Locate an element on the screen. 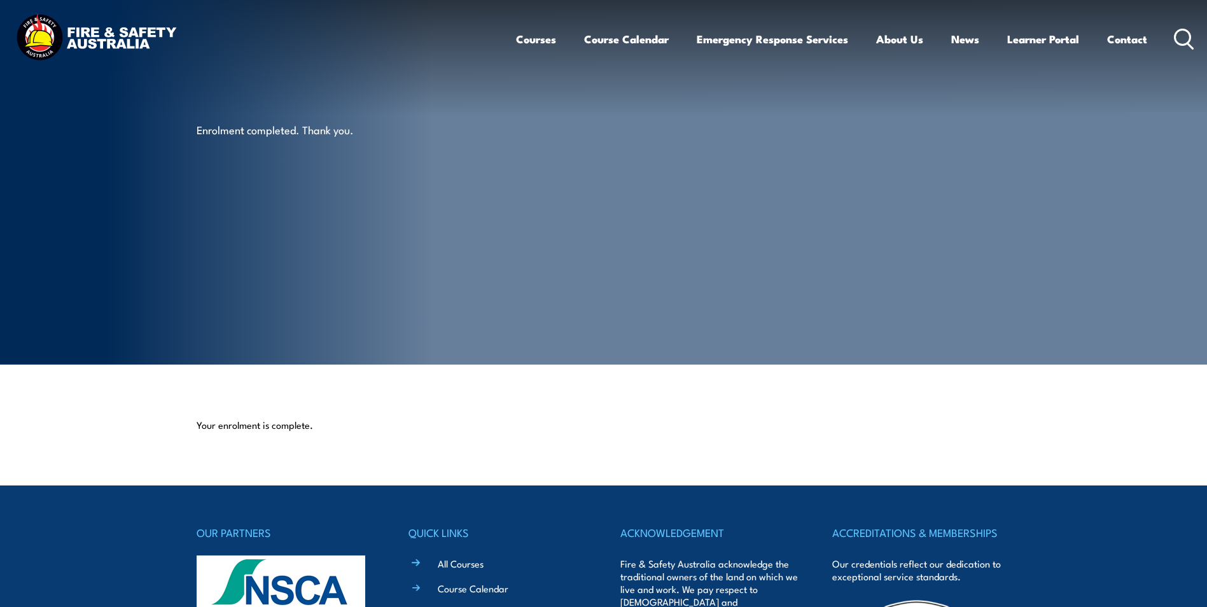  h4: OUR PARTNERS is located at coordinates (286, 532).